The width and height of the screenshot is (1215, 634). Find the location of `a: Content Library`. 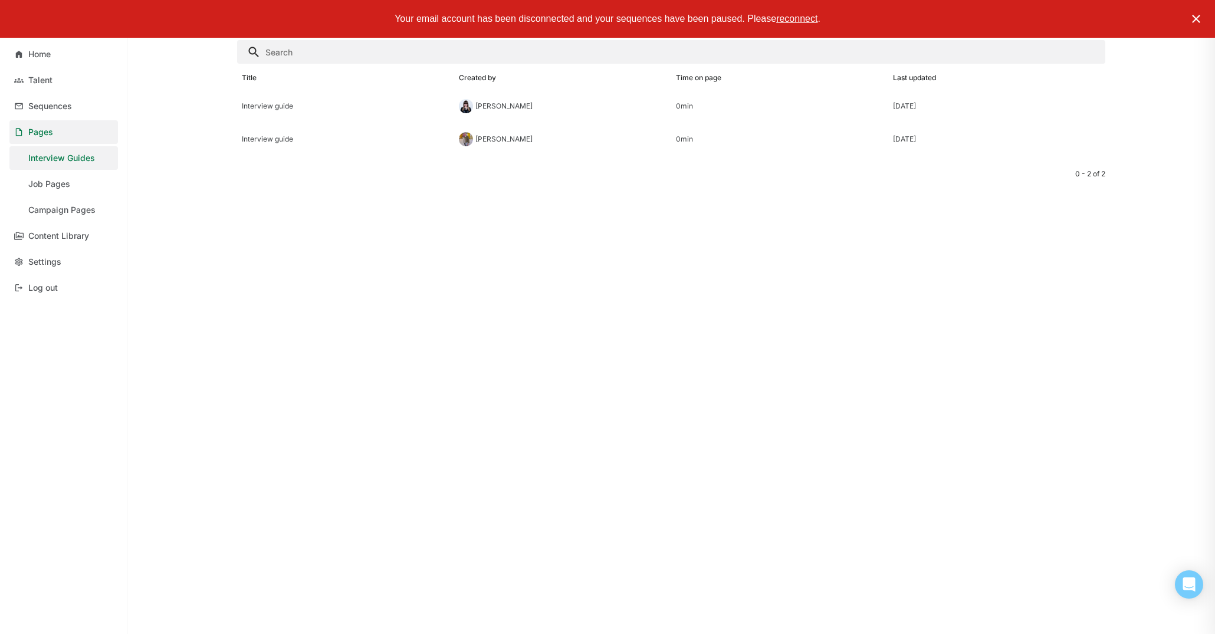

a: Content Library is located at coordinates (64, 236).